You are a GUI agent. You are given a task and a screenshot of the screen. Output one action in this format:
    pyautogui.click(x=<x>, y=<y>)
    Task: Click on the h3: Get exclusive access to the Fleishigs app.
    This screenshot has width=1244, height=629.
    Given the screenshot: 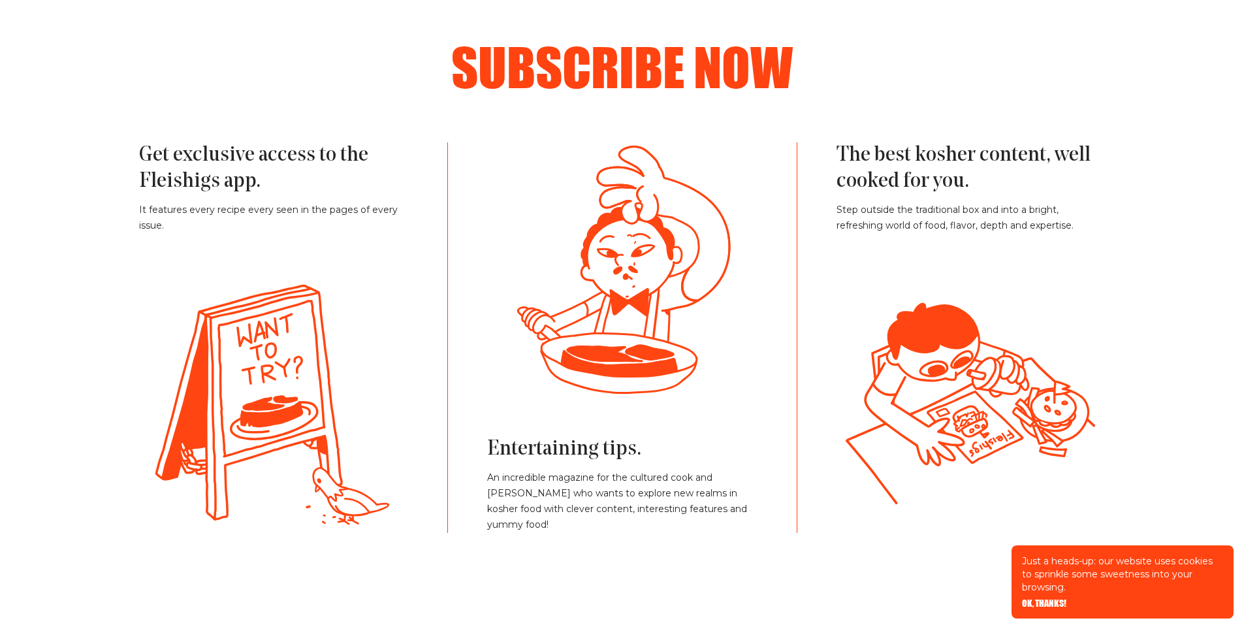 What is the action you would take?
    pyautogui.click(x=274, y=169)
    